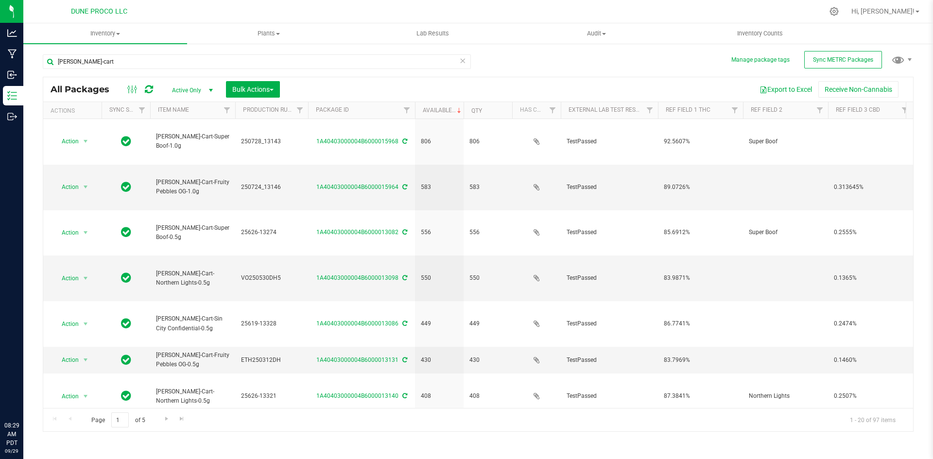 The image size is (933, 459). I want to click on span: Sync METRC Packages, so click(843, 60).